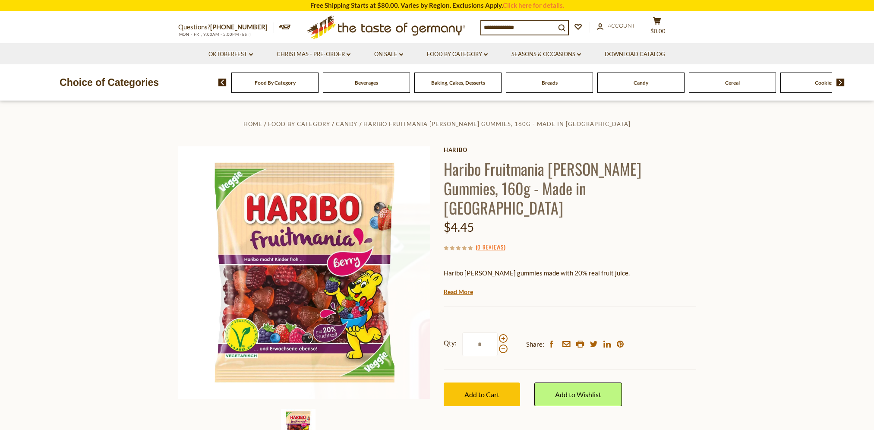  Describe the element at coordinates (226, 27) in the screenshot. I see `p: Questions?` at that location.